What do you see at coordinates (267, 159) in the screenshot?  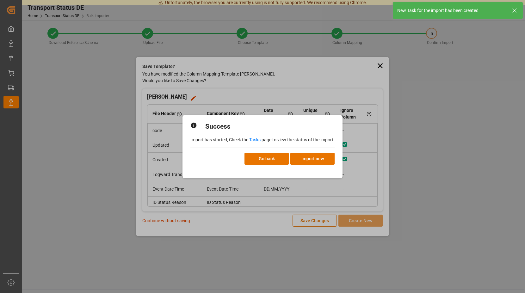 I see `button: Go back` at bounding box center [267, 159].